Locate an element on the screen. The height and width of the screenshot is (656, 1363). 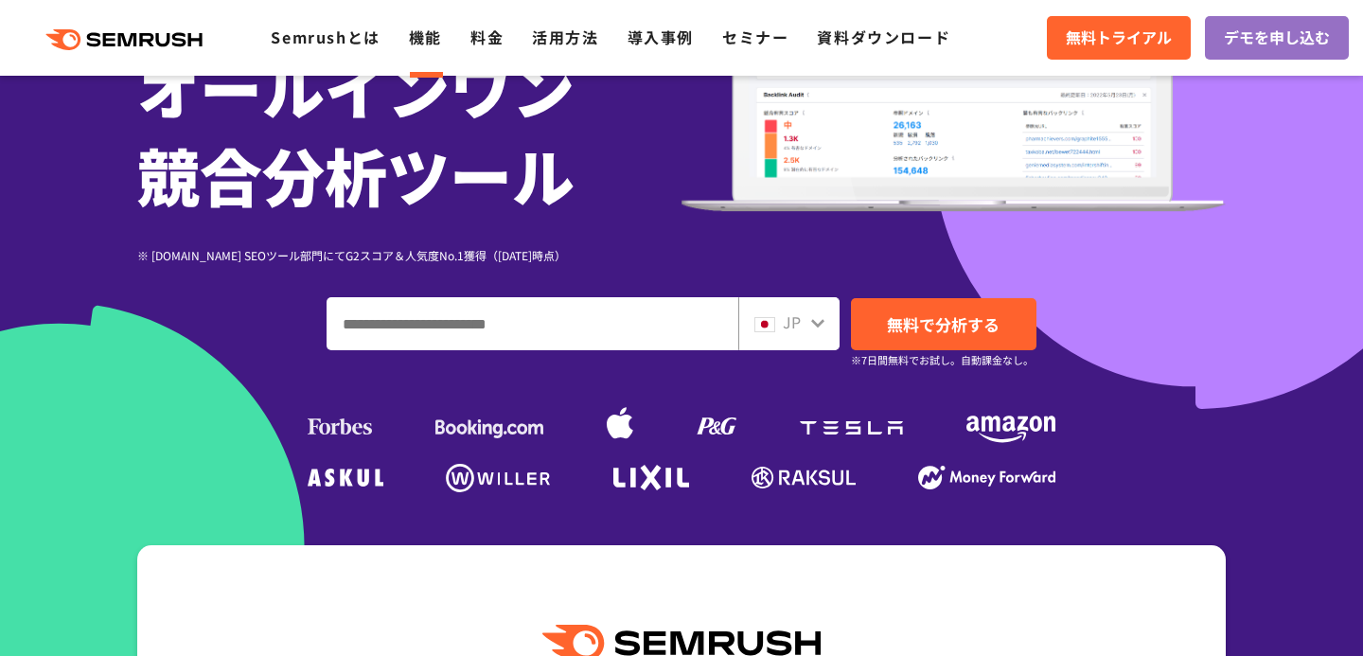
input: ドメイン、キーワードまたはURLを入力してください is located at coordinates (532, 324).